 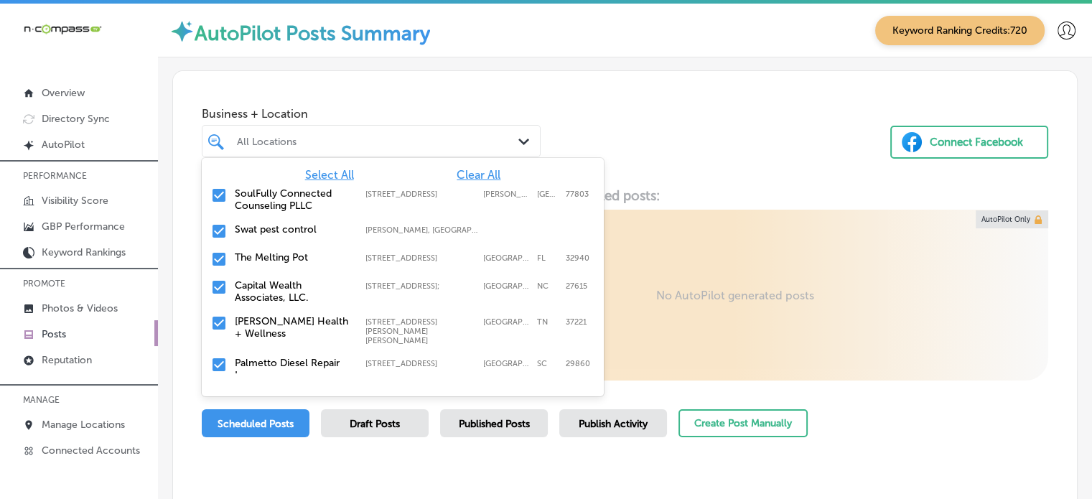 I want to click on label: Nashville, so click(x=506, y=331).